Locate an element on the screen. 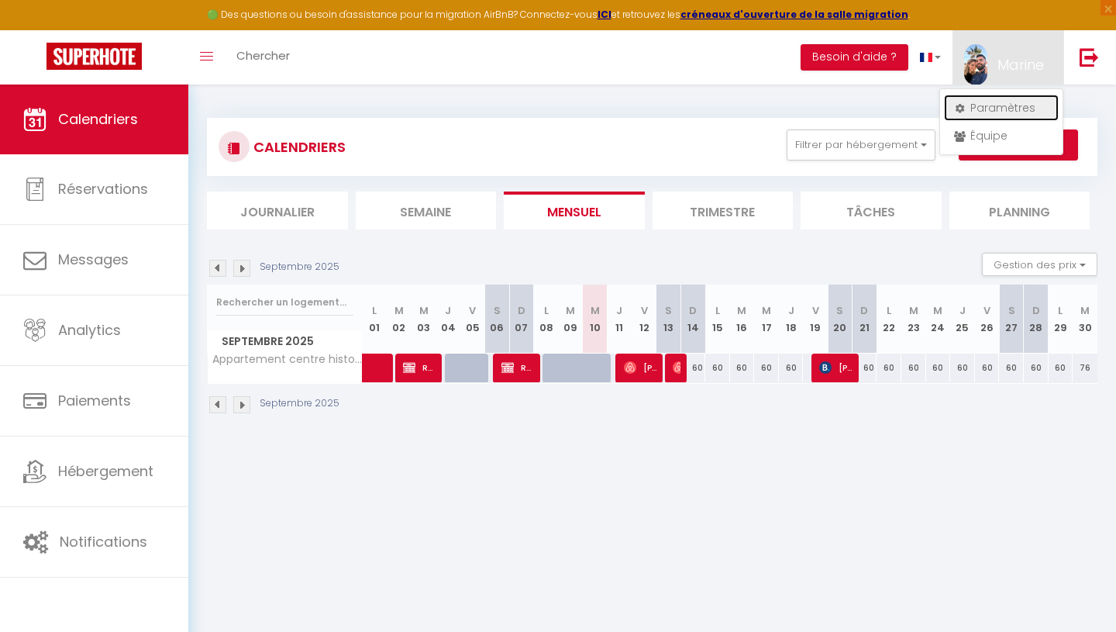 The height and width of the screenshot is (632, 1116). li: Tâches is located at coordinates (871, 210).